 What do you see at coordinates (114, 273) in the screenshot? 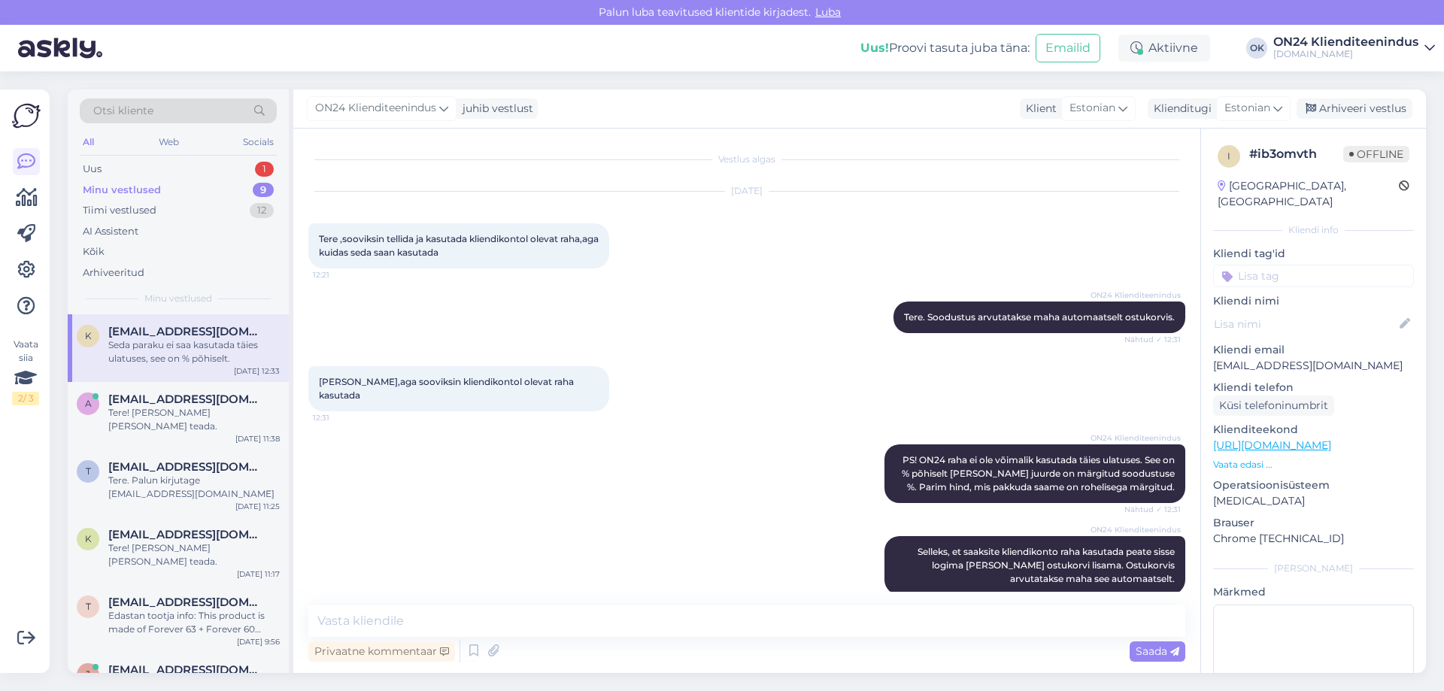
I see `div: Arhiveeritud` at bounding box center [114, 273].